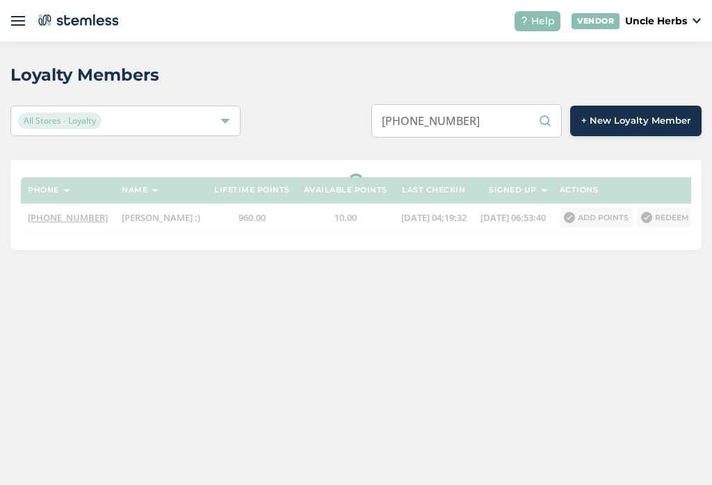 This screenshot has height=485, width=712. Describe the element at coordinates (697, 21) in the screenshot. I see `img: icon_down-arrow-small-66adaf34.svg` at that location.